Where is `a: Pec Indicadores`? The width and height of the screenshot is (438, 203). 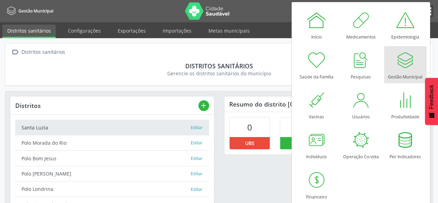
a: Pec Indicadores is located at coordinates (405, 144).